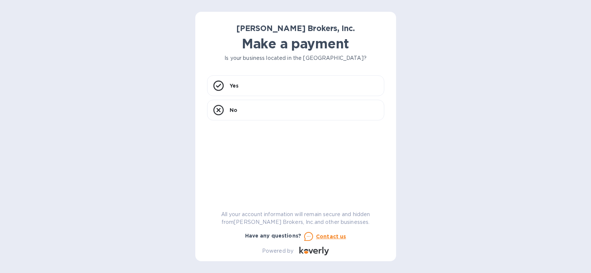 The height and width of the screenshot is (273, 591). I want to click on u: Contact us, so click(331, 236).